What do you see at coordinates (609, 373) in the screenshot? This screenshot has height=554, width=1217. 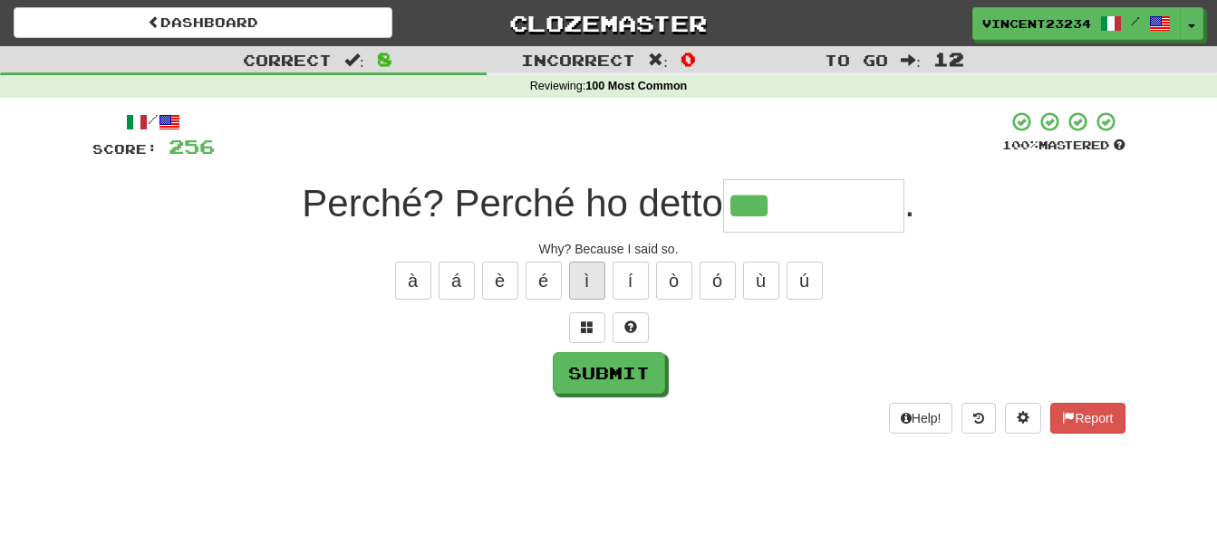 I see `button: Submit` at bounding box center [609, 373].